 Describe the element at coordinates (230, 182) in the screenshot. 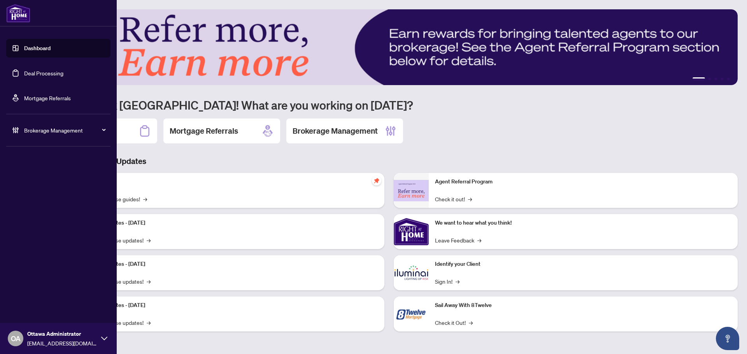

I see `p: Self-Help` at that location.